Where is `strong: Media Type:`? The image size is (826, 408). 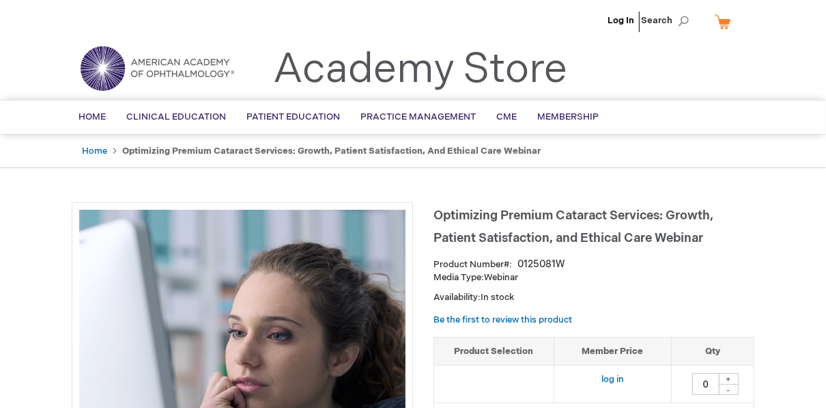 strong: Media Type: is located at coordinates (459, 277).